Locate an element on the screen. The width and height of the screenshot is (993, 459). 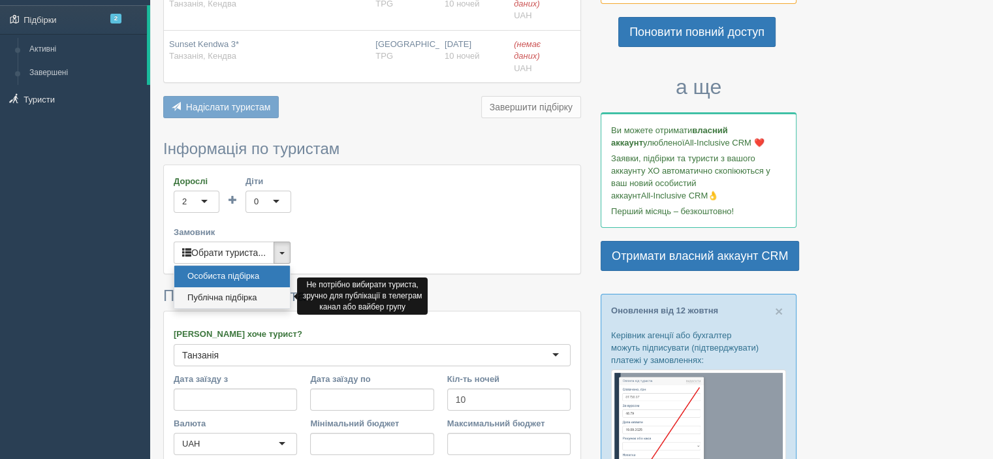
span: 2 is located at coordinates (116, 18).